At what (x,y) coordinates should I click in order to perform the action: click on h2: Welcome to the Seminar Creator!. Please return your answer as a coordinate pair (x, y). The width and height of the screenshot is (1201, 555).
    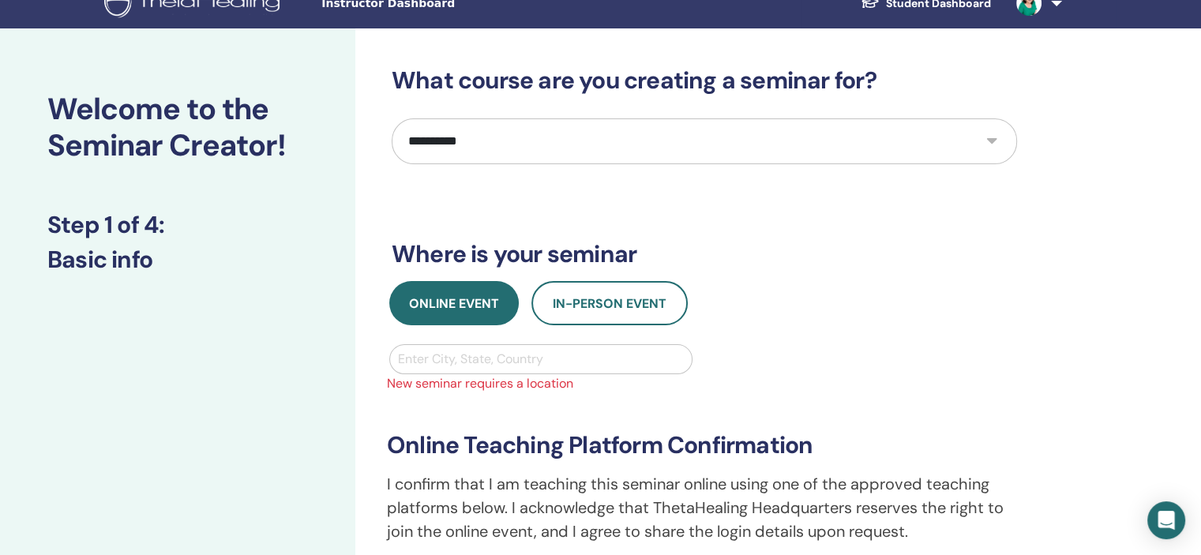
    Looking at the image, I should click on (178, 127).